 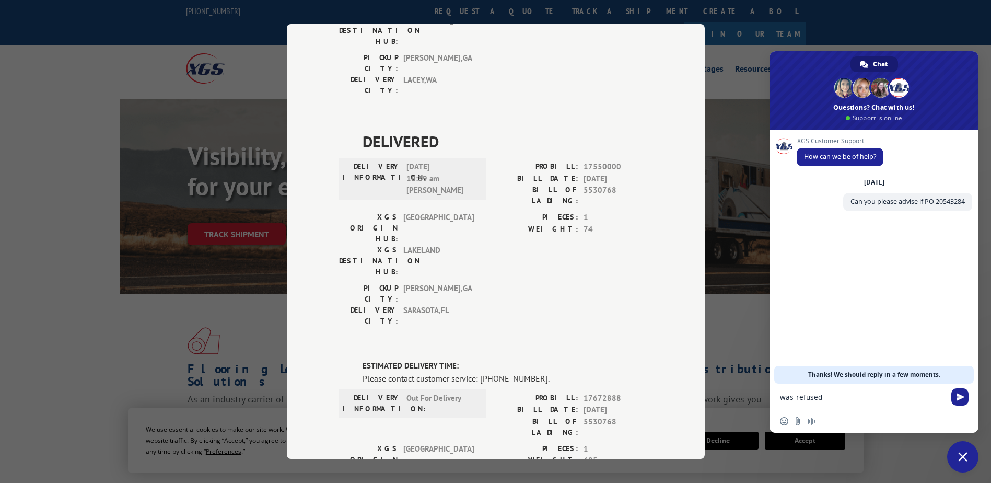 I want to click on span: DELIVERED, so click(x=507, y=141).